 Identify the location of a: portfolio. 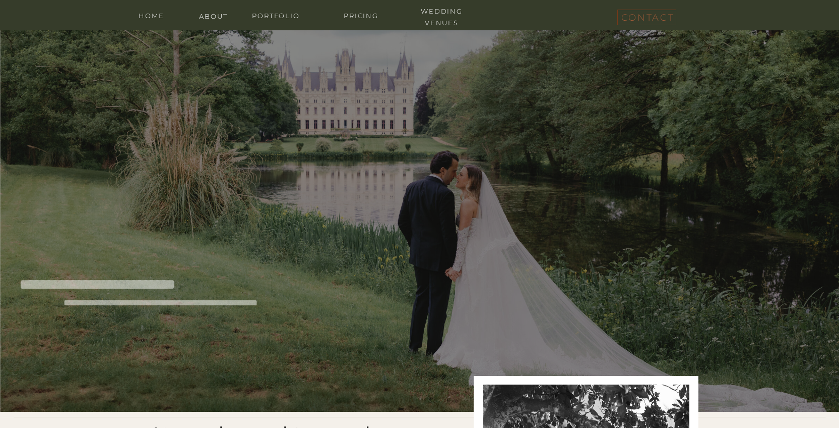
(276, 15).